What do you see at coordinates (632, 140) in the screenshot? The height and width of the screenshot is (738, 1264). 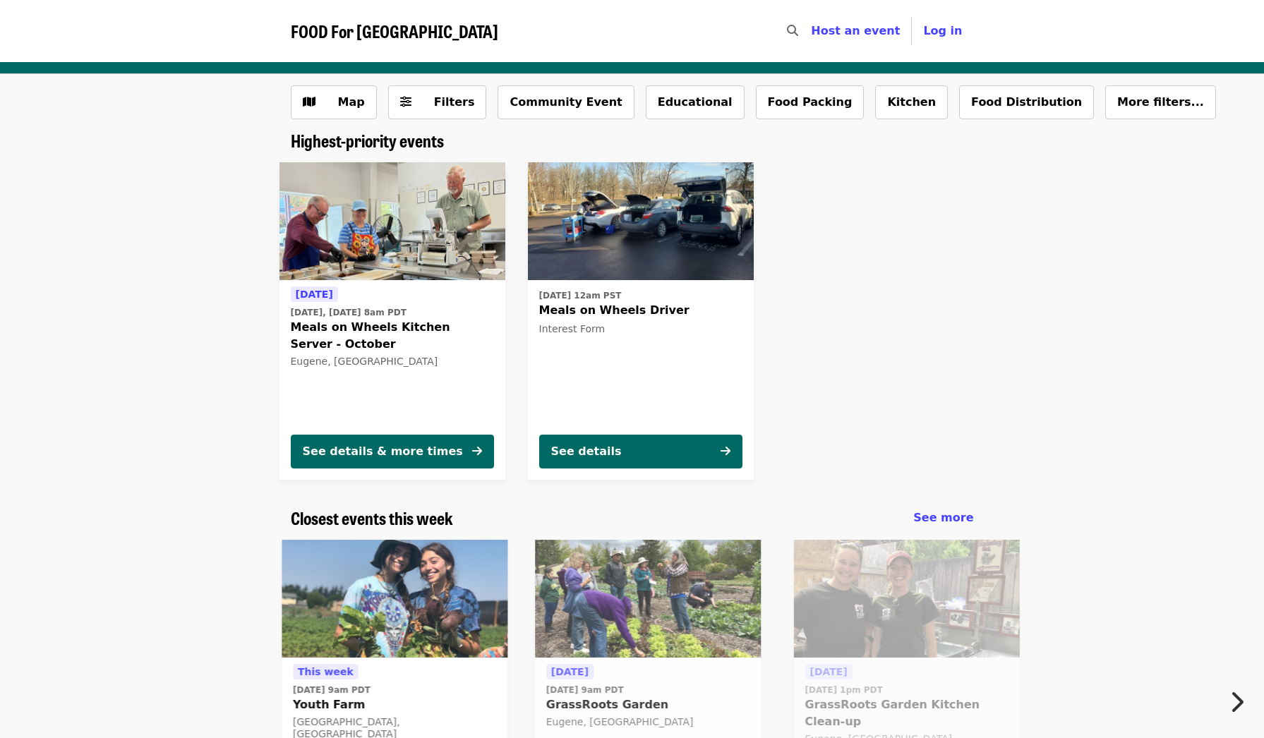 I see `div: Highest-priority events` at bounding box center [632, 140].